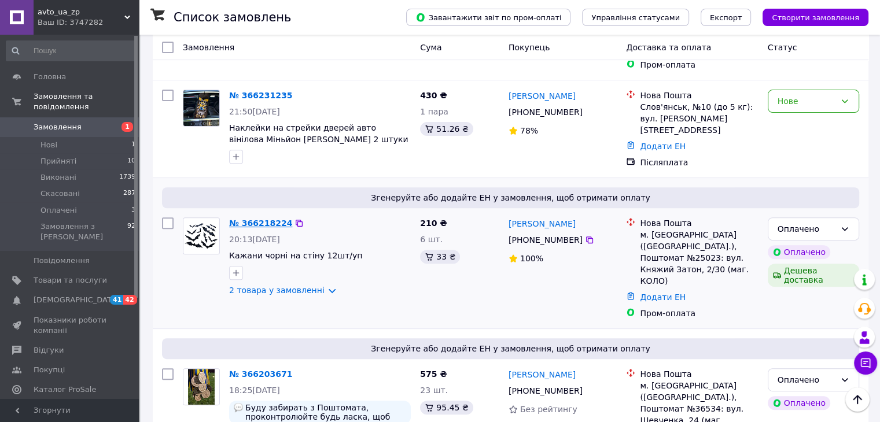 This screenshot has height=422, width=880. I want to click on span: 92, so click(131, 232).